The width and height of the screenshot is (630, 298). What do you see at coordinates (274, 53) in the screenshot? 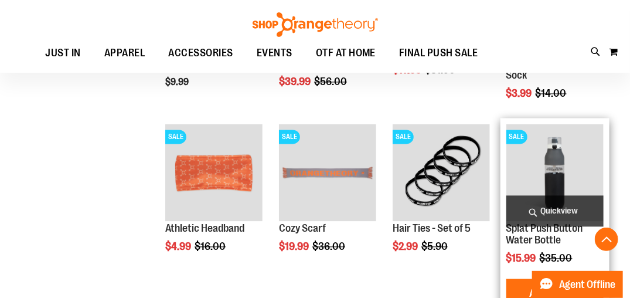
I see `span: EVENTS` at bounding box center [274, 53].